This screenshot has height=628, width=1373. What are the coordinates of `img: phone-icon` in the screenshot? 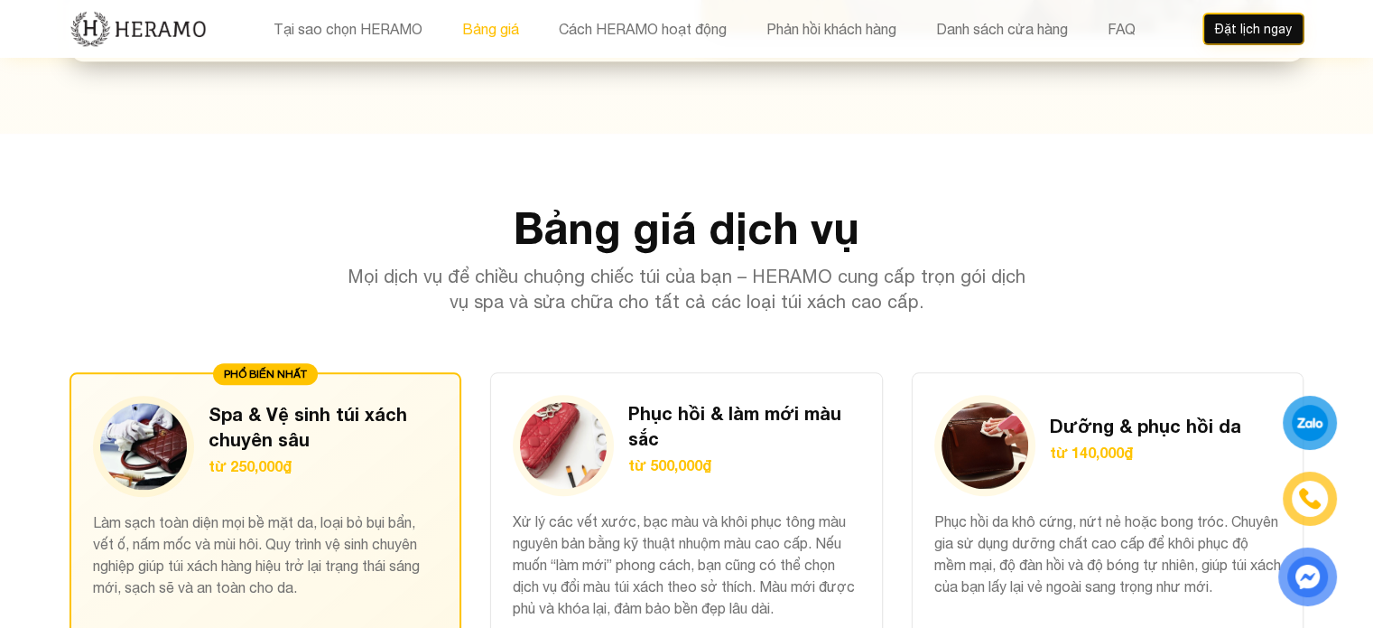 It's located at (1310, 498).